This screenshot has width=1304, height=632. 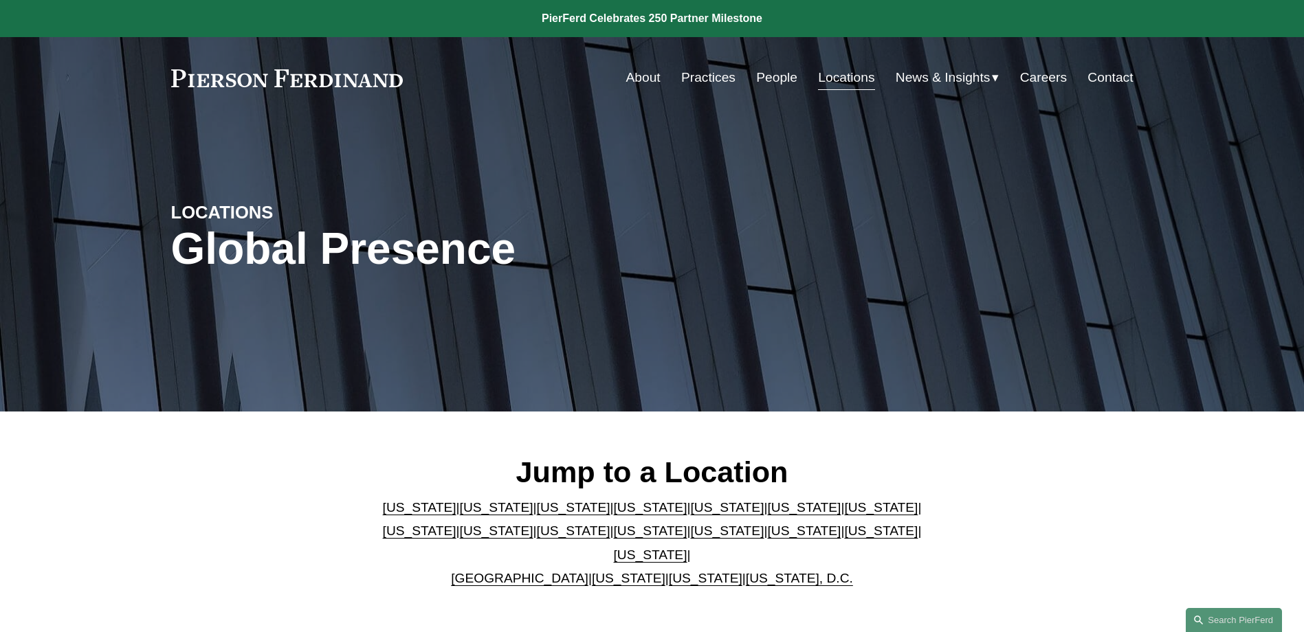 I want to click on a: Practices, so click(x=708, y=78).